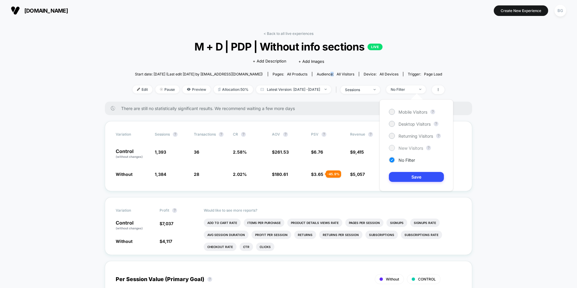 The height and width of the screenshot is (288, 577). I want to click on p: Would like to see more reports?, so click(333, 210).